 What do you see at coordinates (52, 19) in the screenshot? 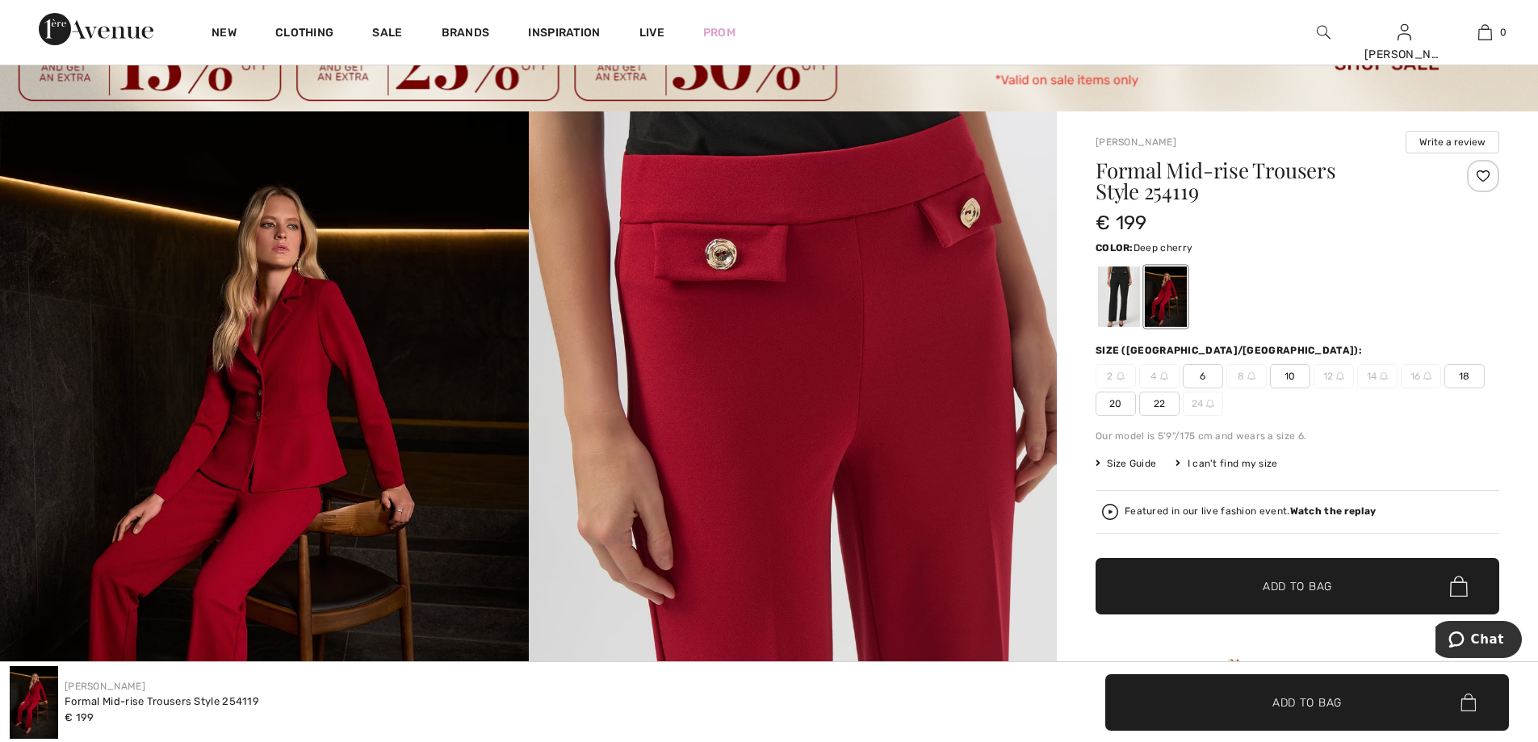
I see `span: Chat` at bounding box center [52, 19].